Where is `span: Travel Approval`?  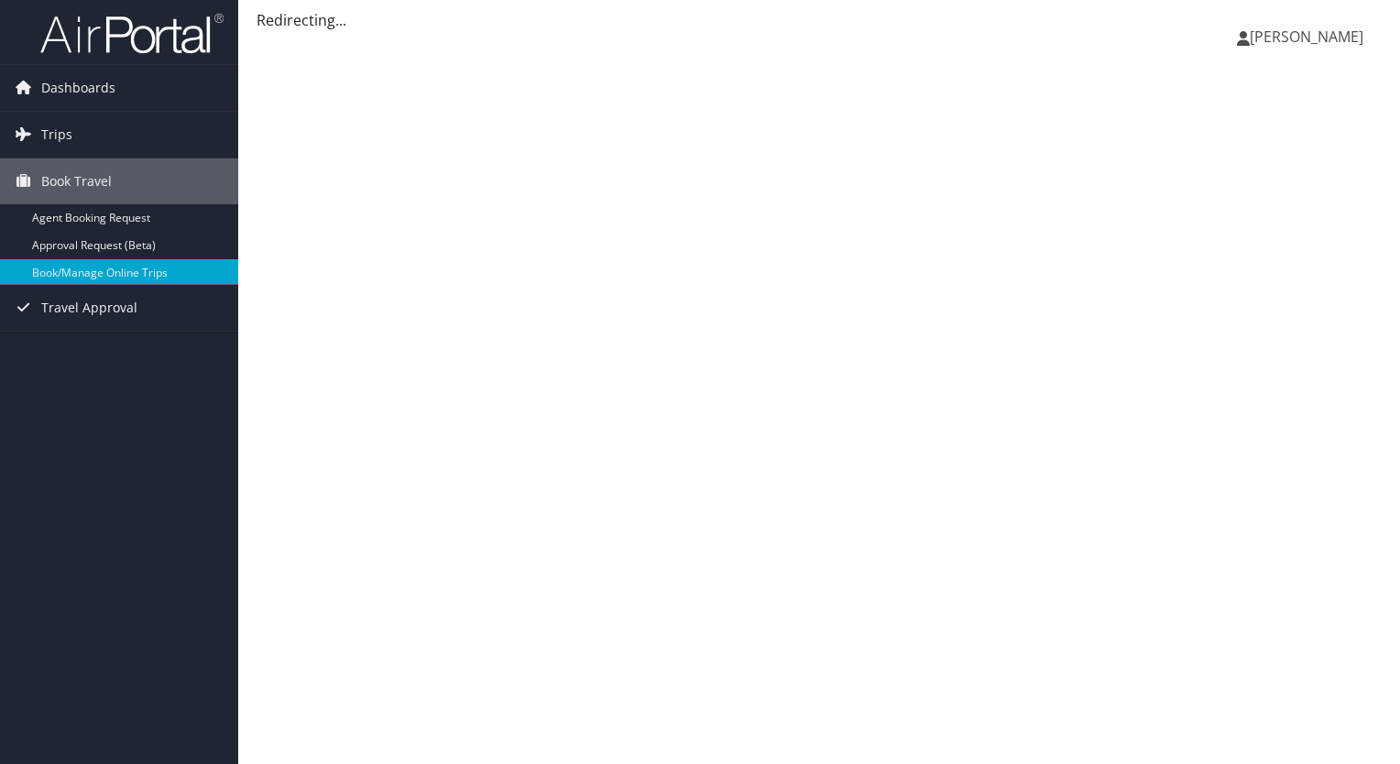 span: Travel Approval is located at coordinates (89, 308).